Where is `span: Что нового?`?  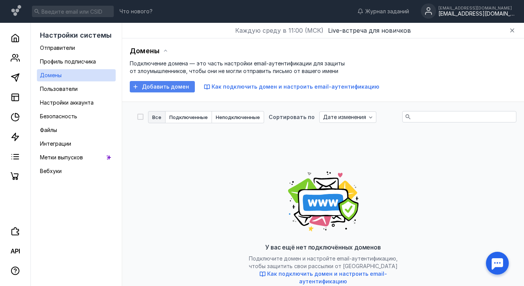 span: Что нового? is located at coordinates (136, 11).